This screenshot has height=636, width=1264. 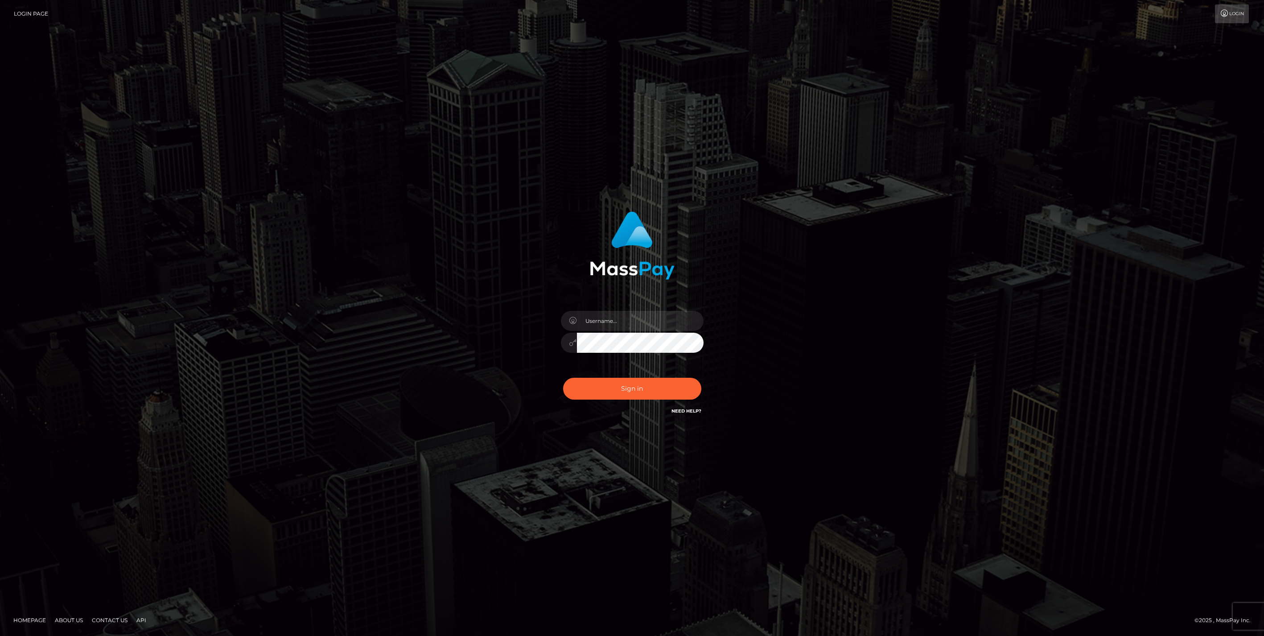 What do you see at coordinates (31, 14) in the screenshot?
I see `a: Login Page` at bounding box center [31, 14].